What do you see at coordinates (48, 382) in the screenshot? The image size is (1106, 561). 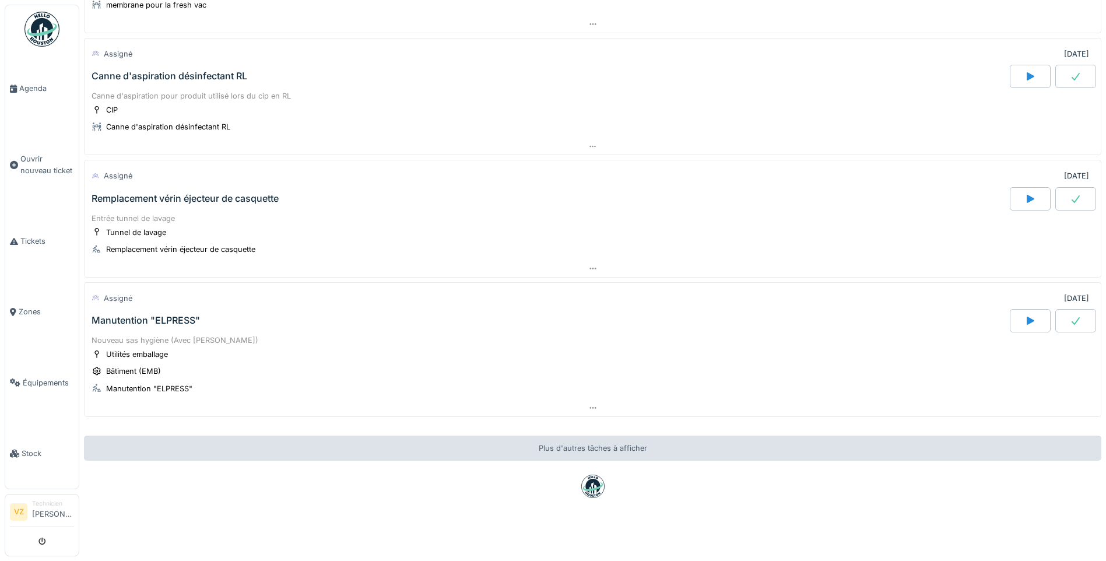 I see `span: Équipements` at bounding box center [48, 382].